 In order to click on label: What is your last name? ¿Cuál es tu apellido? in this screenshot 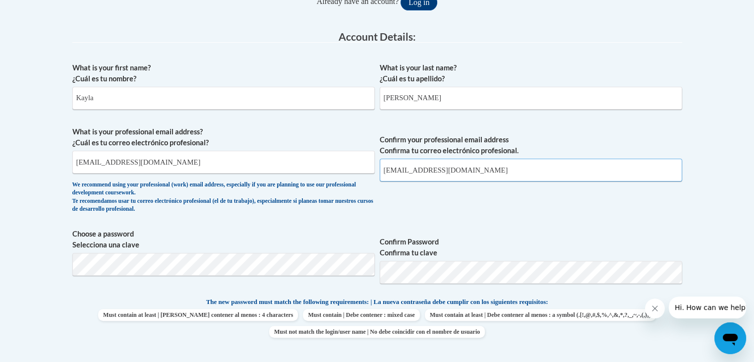, I will do `click(531, 73)`.